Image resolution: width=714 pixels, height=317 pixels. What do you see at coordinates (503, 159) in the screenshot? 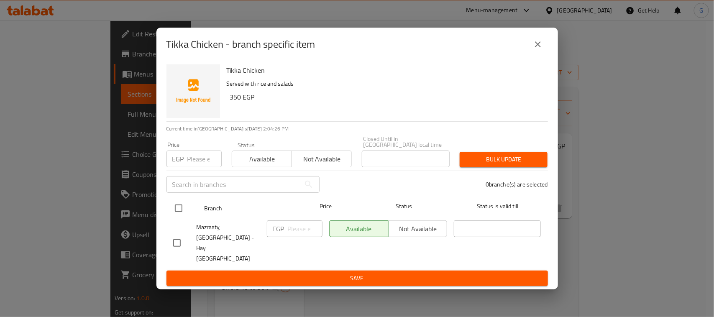
I see `button: Bulk update` at bounding box center [503, 159].